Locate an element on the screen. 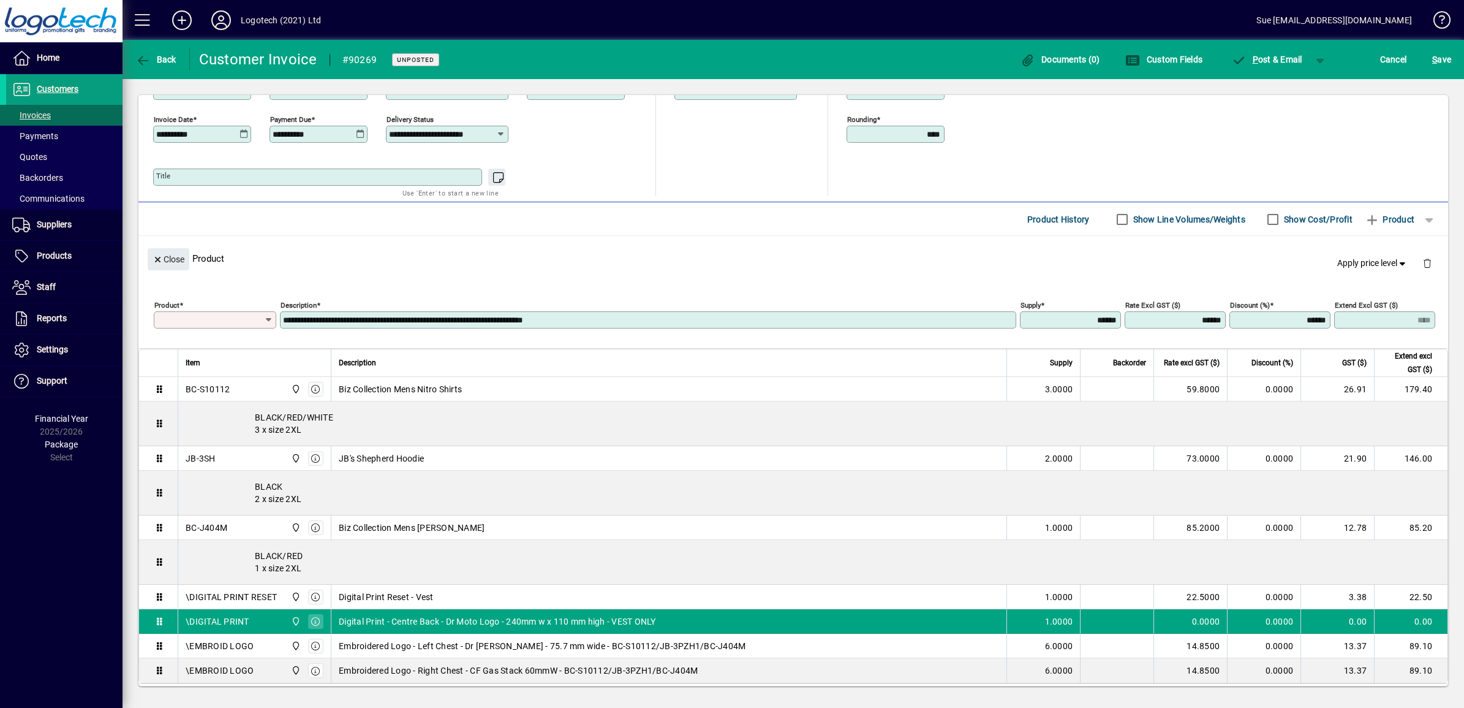  button: Post & Email is located at coordinates (1267, 59).